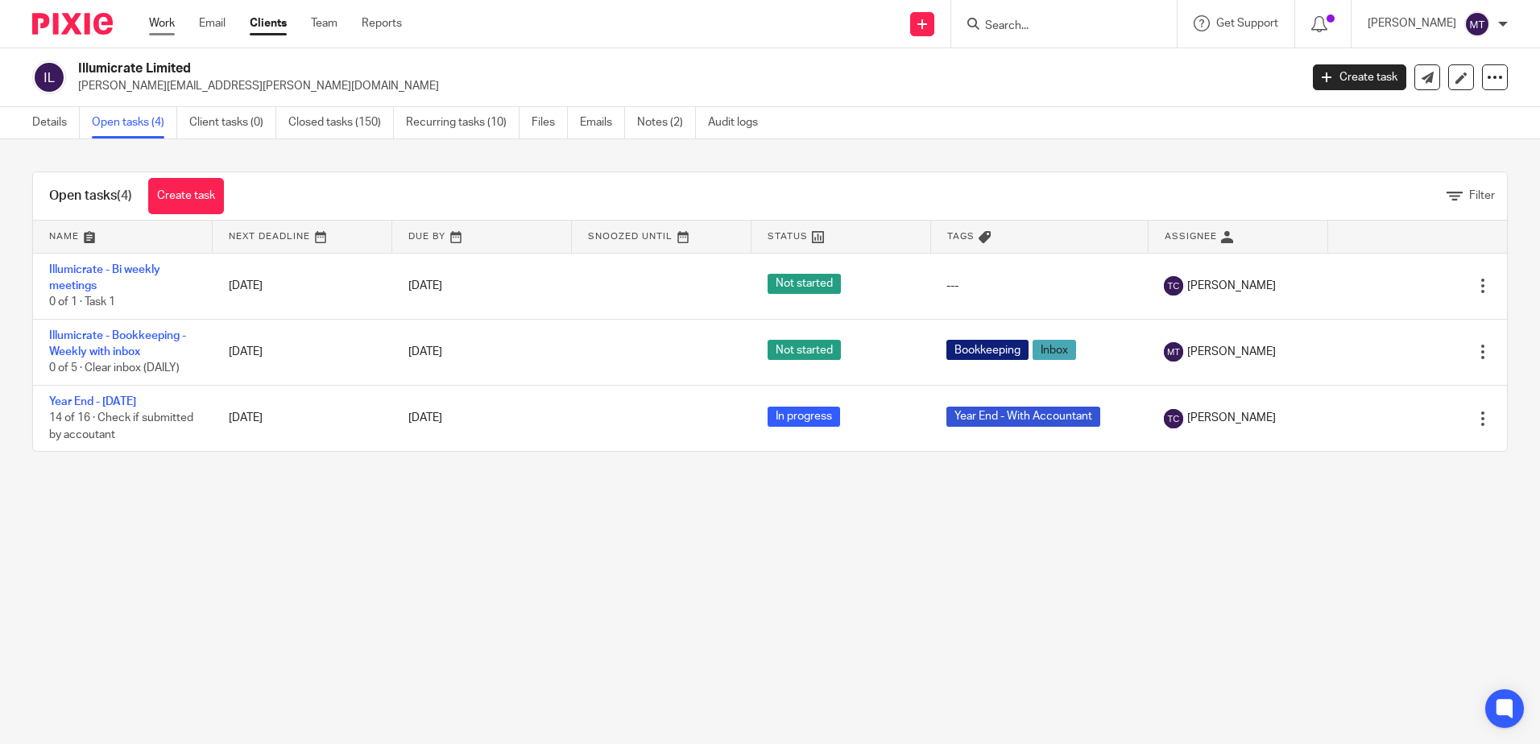 Image resolution: width=1540 pixels, height=744 pixels. Describe the element at coordinates (1482, 196) in the screenshot. I see `span: Filter` at that location.